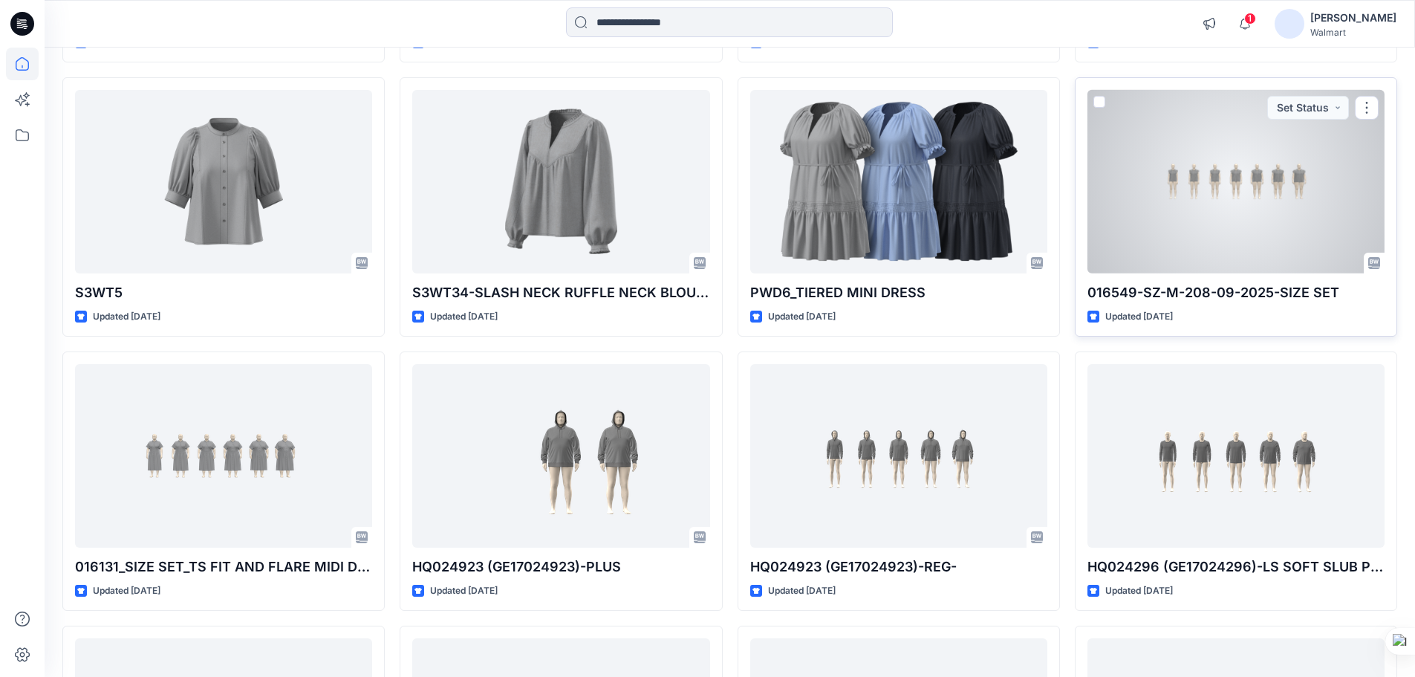 Image resolution: width=1415 pixels, height=677 pixels. I want to click on a: S3WT5, so click(224, 181).